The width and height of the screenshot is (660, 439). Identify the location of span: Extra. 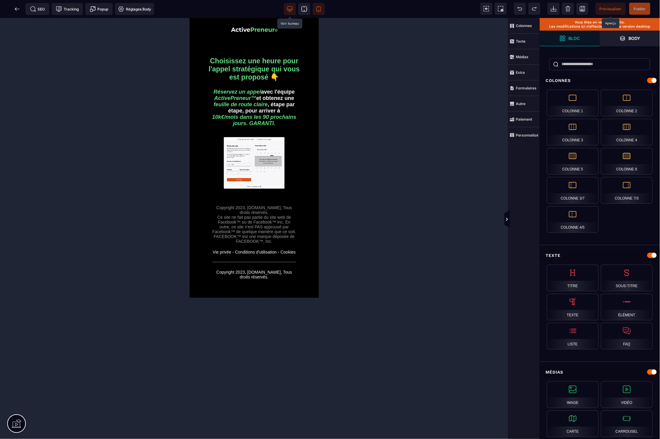
(524, 73).